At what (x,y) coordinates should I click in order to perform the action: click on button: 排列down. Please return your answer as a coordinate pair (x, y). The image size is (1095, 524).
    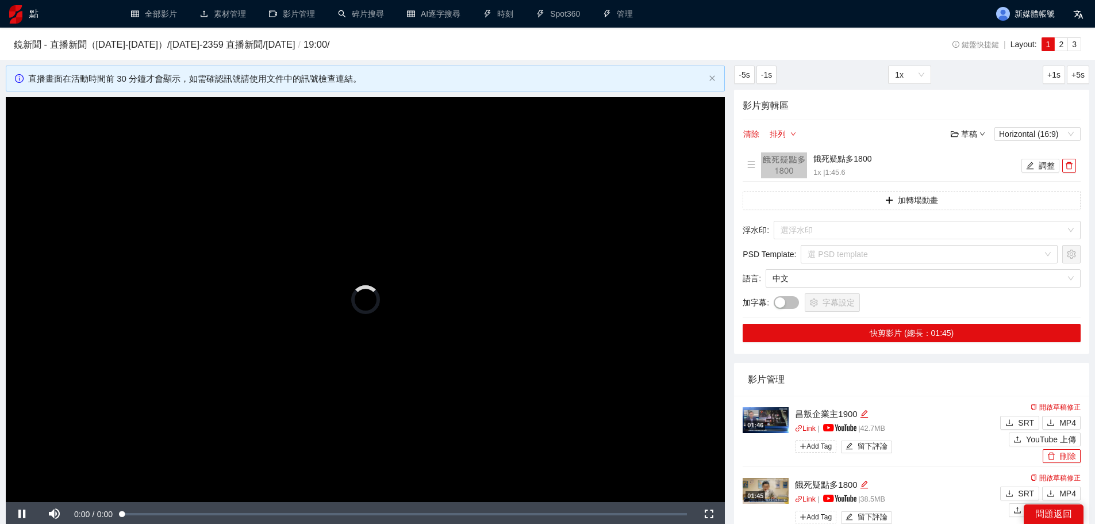
    Looking at the image, I should click on (783, 134).